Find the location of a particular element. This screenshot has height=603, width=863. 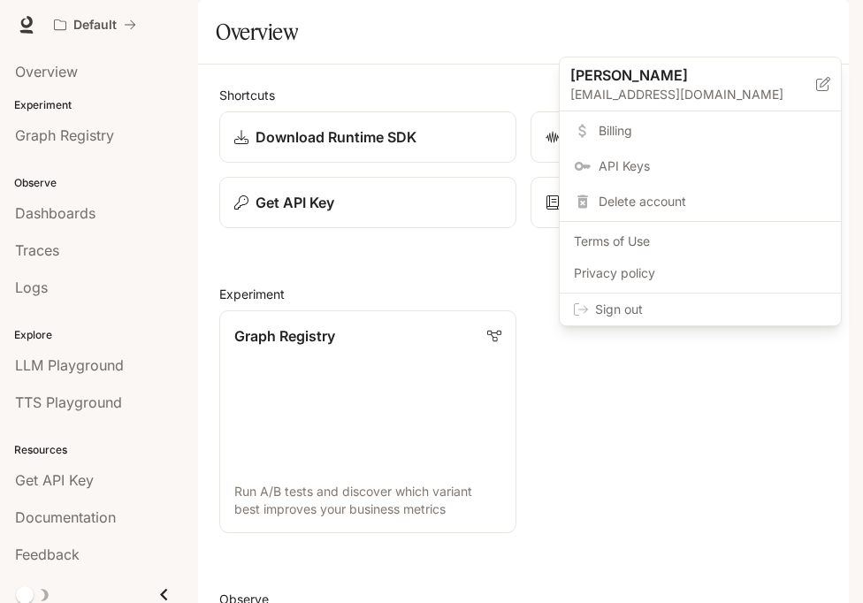

span: API Keys is located at coordinates (713, 166).